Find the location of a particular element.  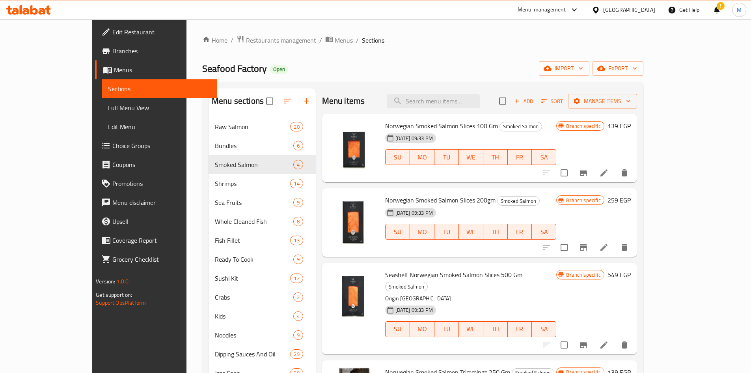

span: SA is located at coordinates (544, 231).